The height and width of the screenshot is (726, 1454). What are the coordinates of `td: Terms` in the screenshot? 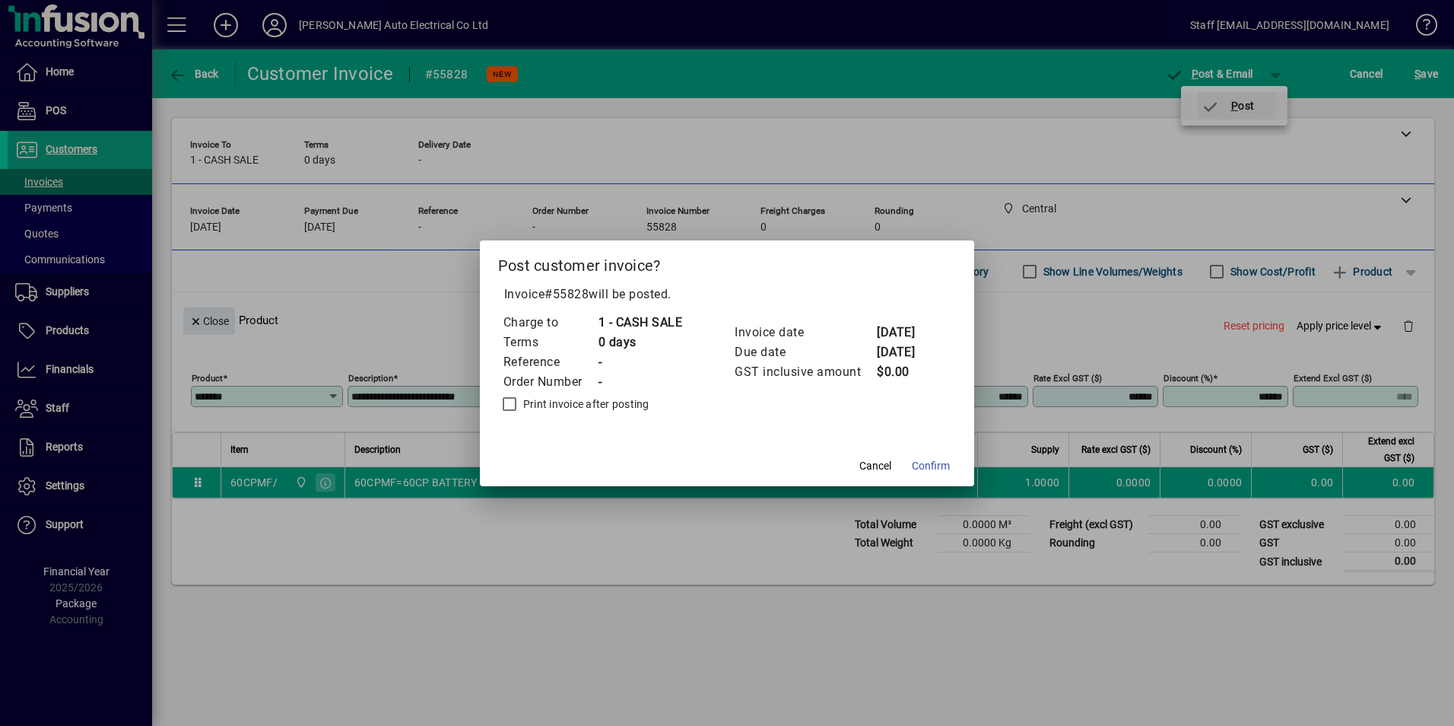 It's located at (550, 342).